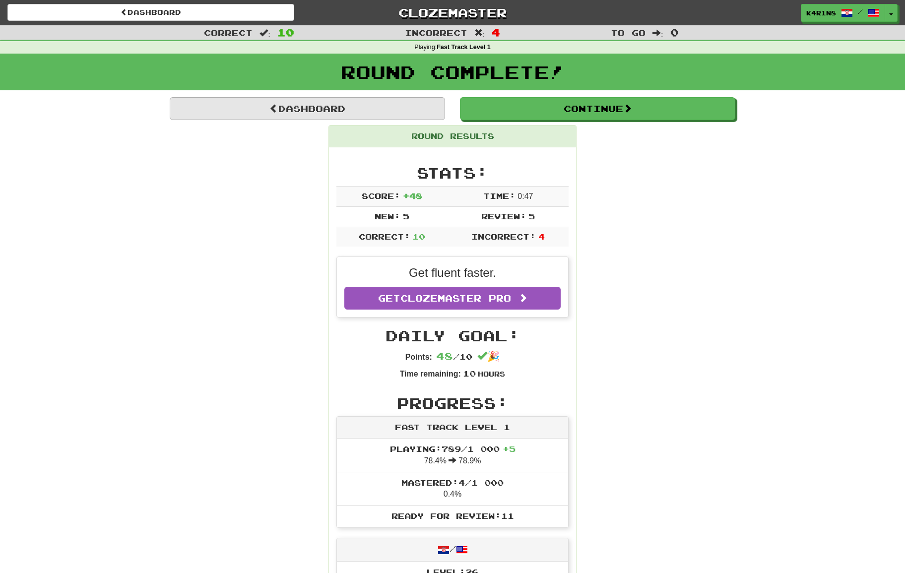  Describe the element at coordinates (453, 489) in the screenshot. I see `li: 0.4%` at that location.